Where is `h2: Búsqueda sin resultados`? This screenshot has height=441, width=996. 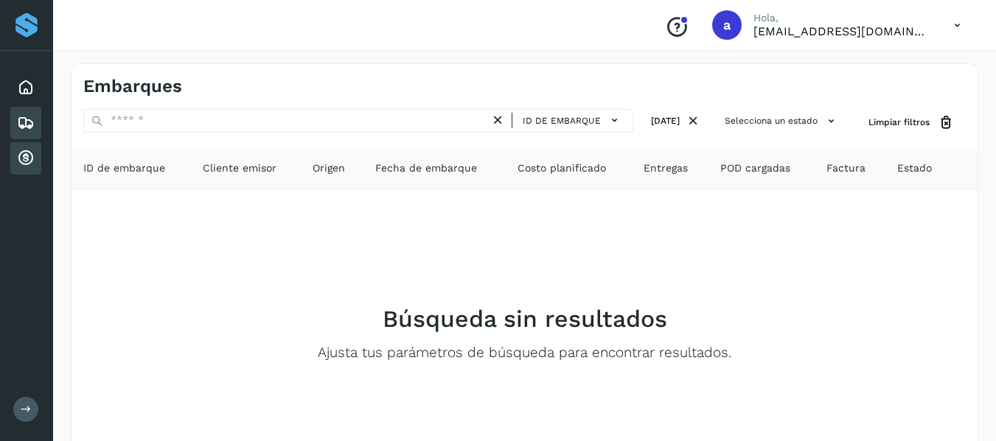
h2: Búsqueda sin resultados is located at coordinates (525, 319).